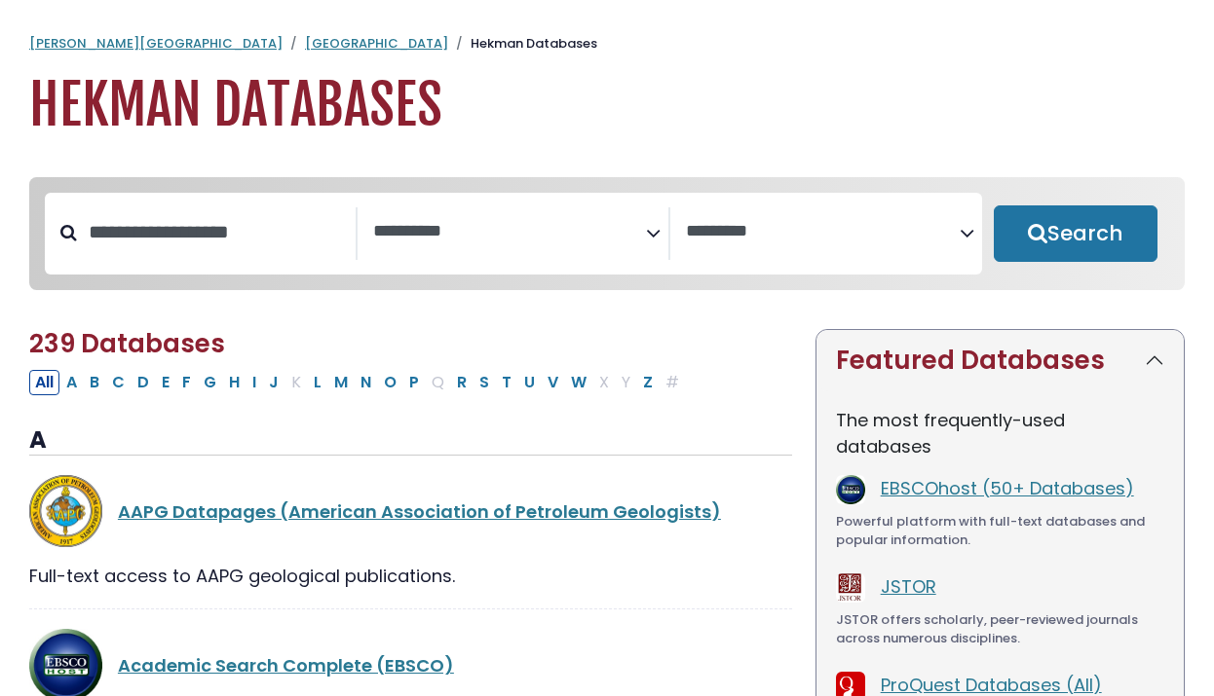 Image resolution: width=1214 pixels, height=696 pixels. What do you see at coordinates (234, 383) in the screenshot?
I see `button: Filter Results H` at bounding box center [234, 383].